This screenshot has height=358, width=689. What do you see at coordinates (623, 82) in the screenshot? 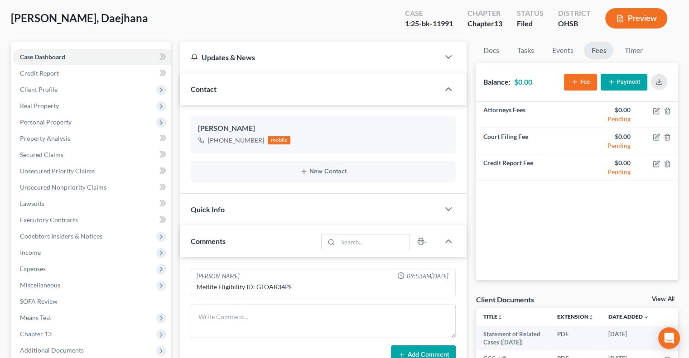
I see `button: Payment` at bounding box center [623, 82].